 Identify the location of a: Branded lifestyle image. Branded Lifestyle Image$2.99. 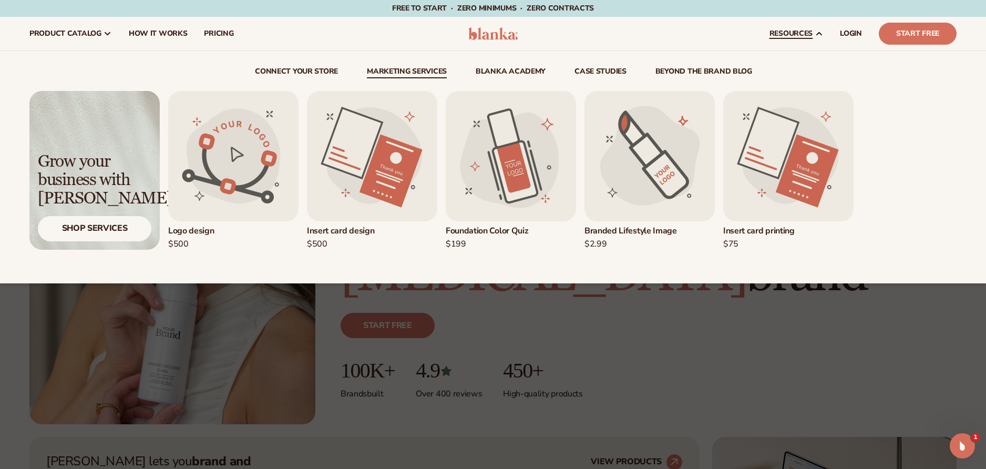
(649, 170).